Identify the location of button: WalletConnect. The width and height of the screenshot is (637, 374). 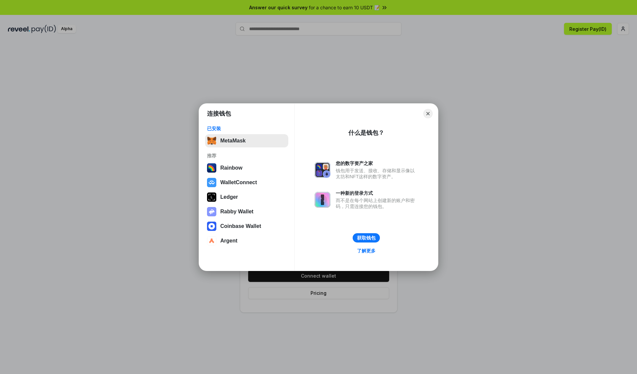
(246, 183).